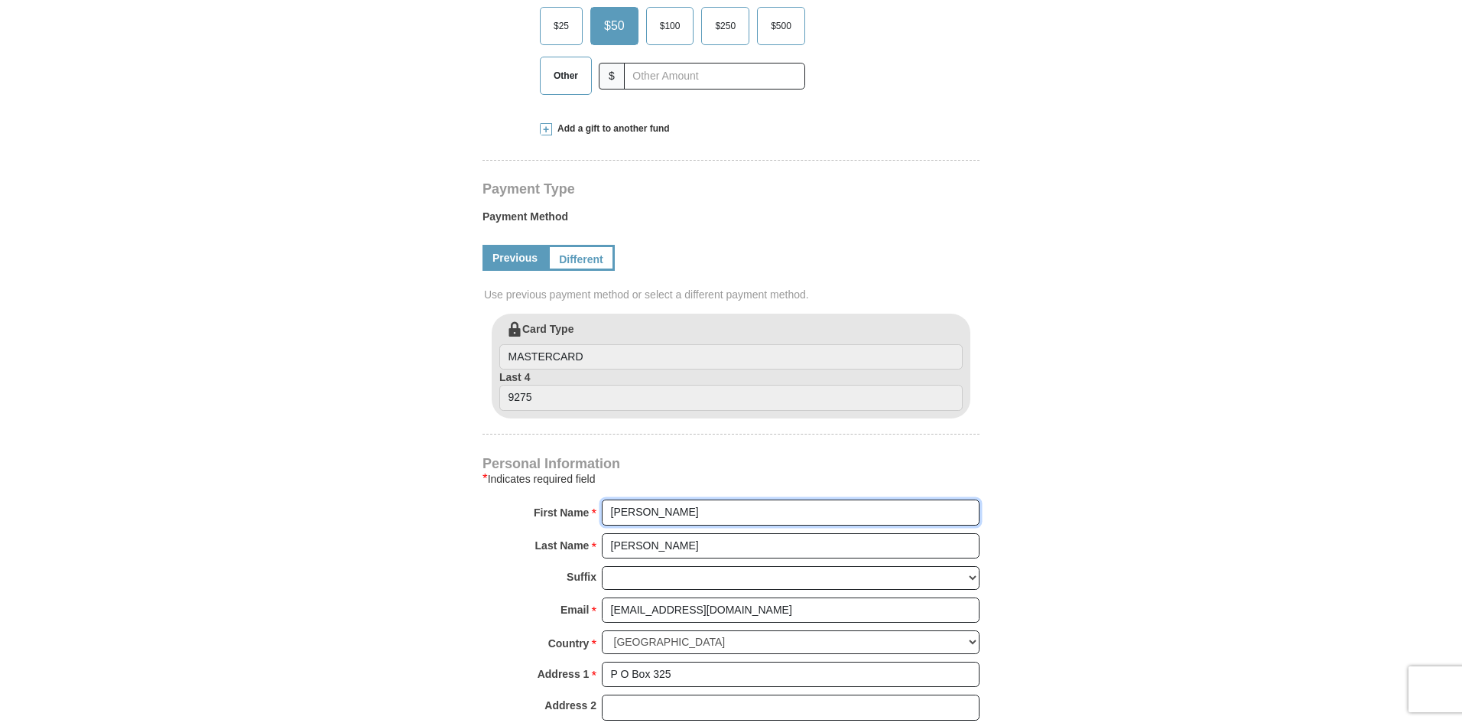  What do you see at coordinates (562, 545) in the screenshot?
I see `strong: Last Name` at bounding box center [562, 545].